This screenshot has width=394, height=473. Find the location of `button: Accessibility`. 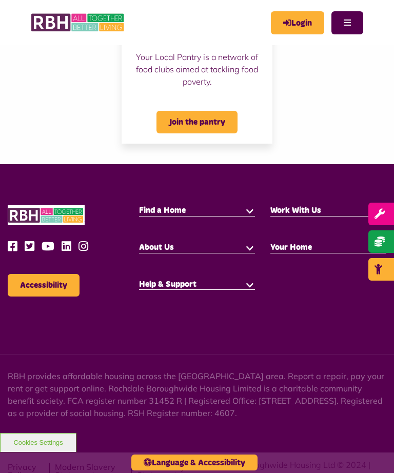

button: Accessibility is located at coordinates (44, 285).